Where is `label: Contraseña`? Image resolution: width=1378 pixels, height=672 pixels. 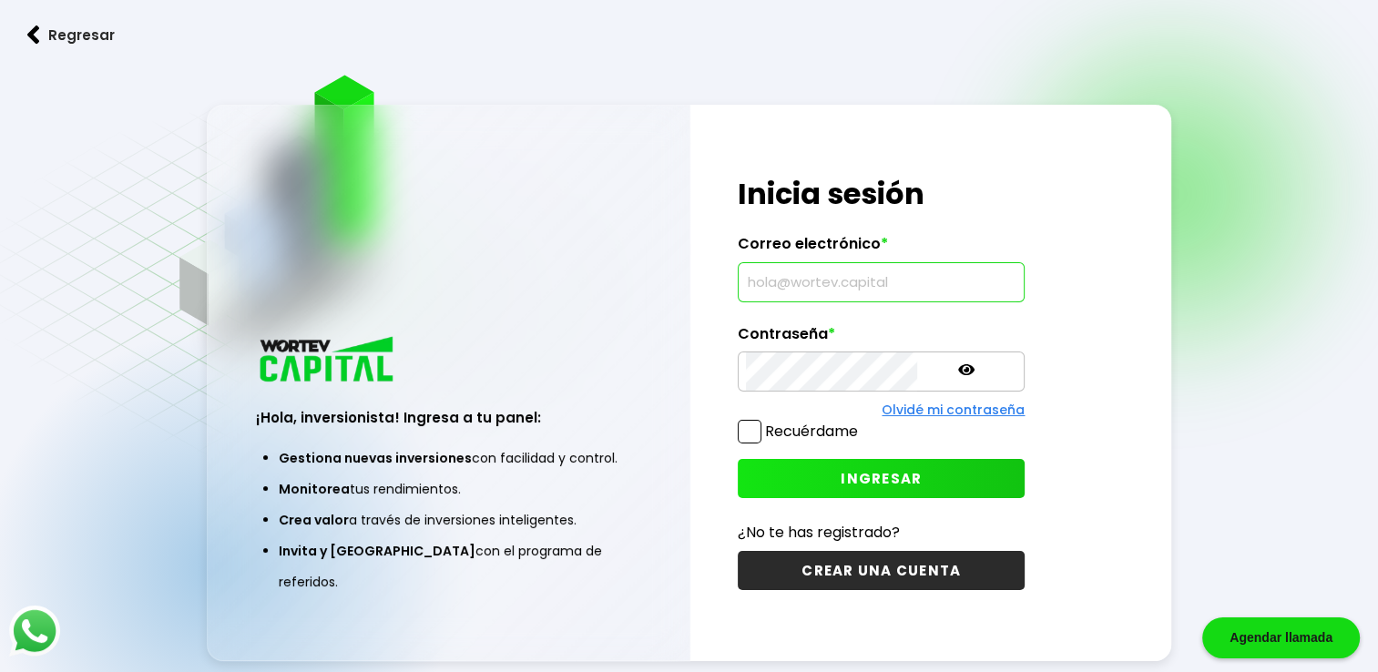 label: Contraseña is located at coordinates (881, 339).